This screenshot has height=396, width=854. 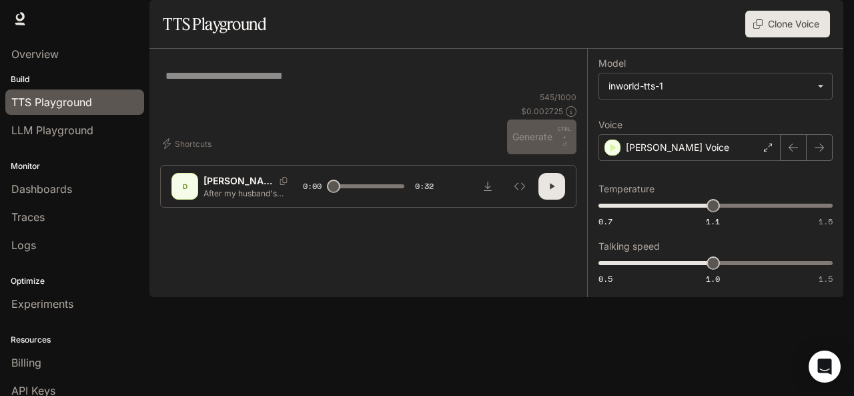 What do you see at coordinates (612, 63) in the screenshot?
I see `p: Model` at bounding box center [612, 63].